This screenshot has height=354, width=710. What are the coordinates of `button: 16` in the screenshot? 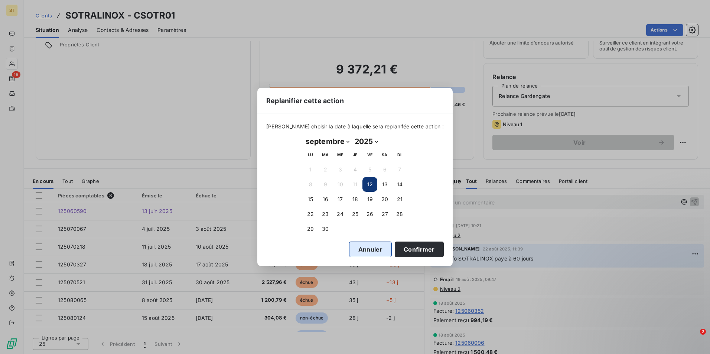 It's located at (325, 199).